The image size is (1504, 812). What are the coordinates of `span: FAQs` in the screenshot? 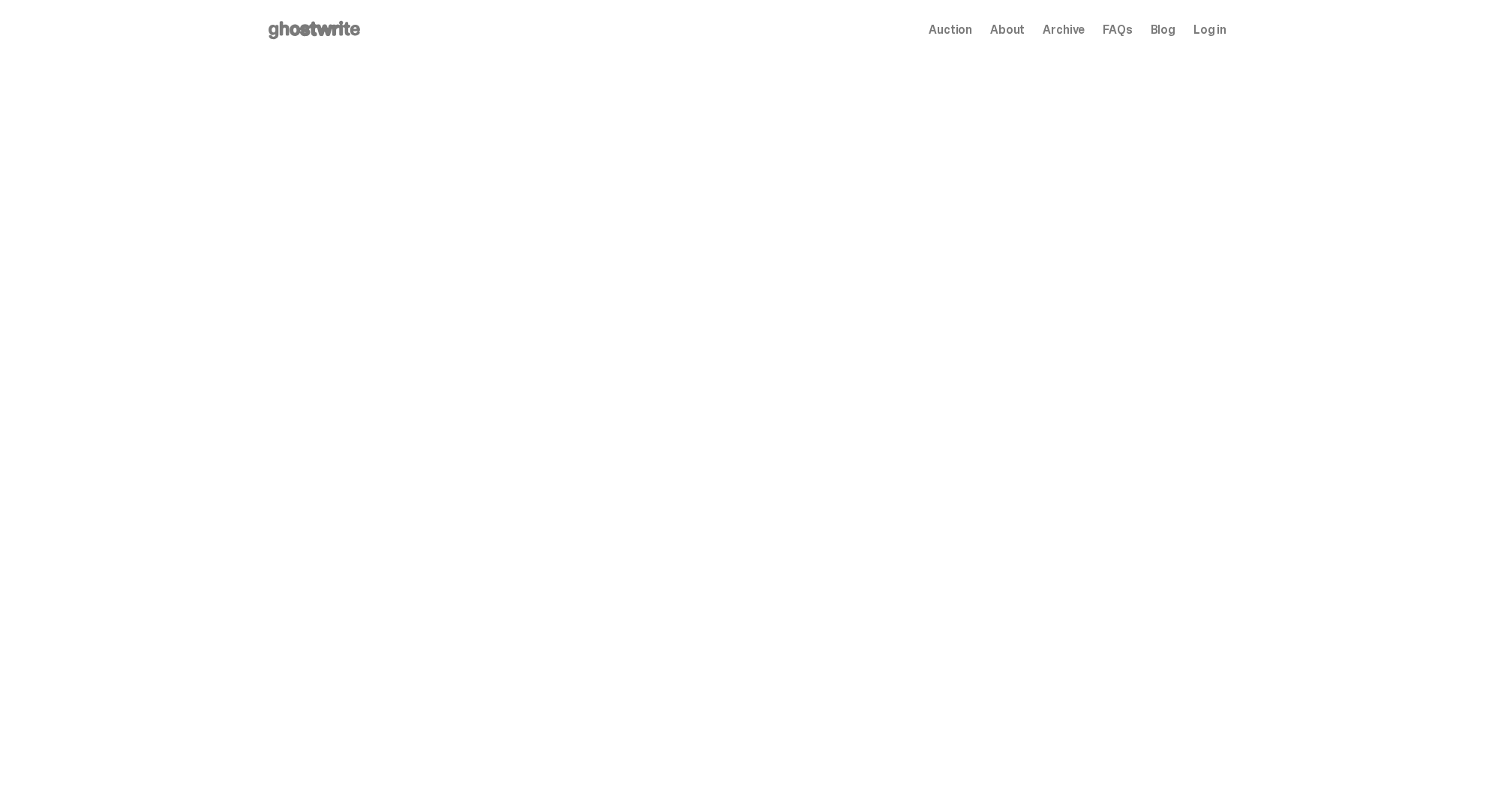 It's located at (1117, 30).